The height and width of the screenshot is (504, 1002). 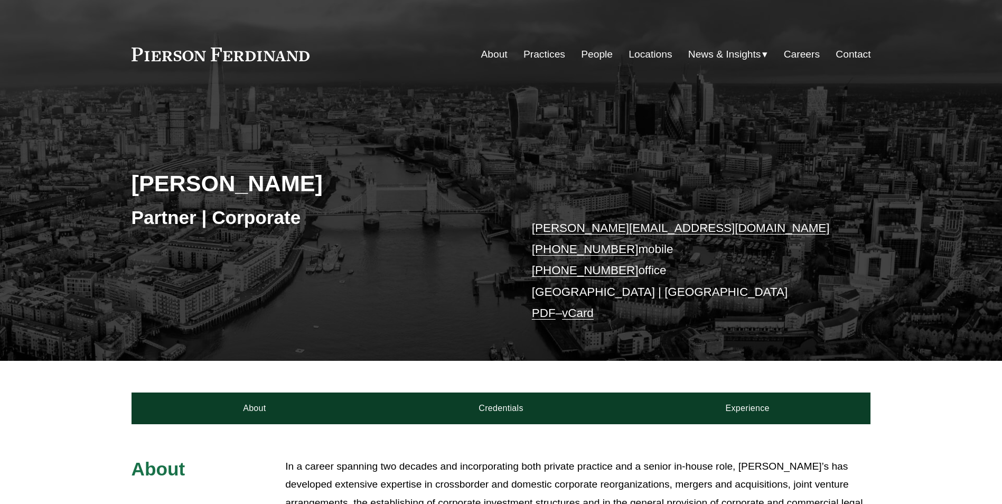 I want to click on a: People, so click(x=597, y=54).